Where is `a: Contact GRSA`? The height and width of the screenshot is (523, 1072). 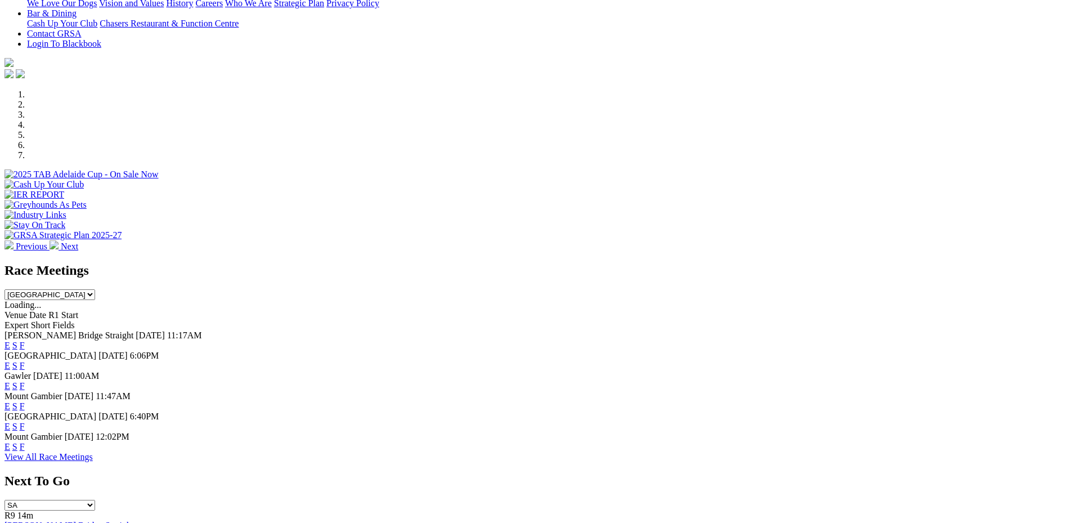 a: Contact GRSA is located at coordinates (54, 33).